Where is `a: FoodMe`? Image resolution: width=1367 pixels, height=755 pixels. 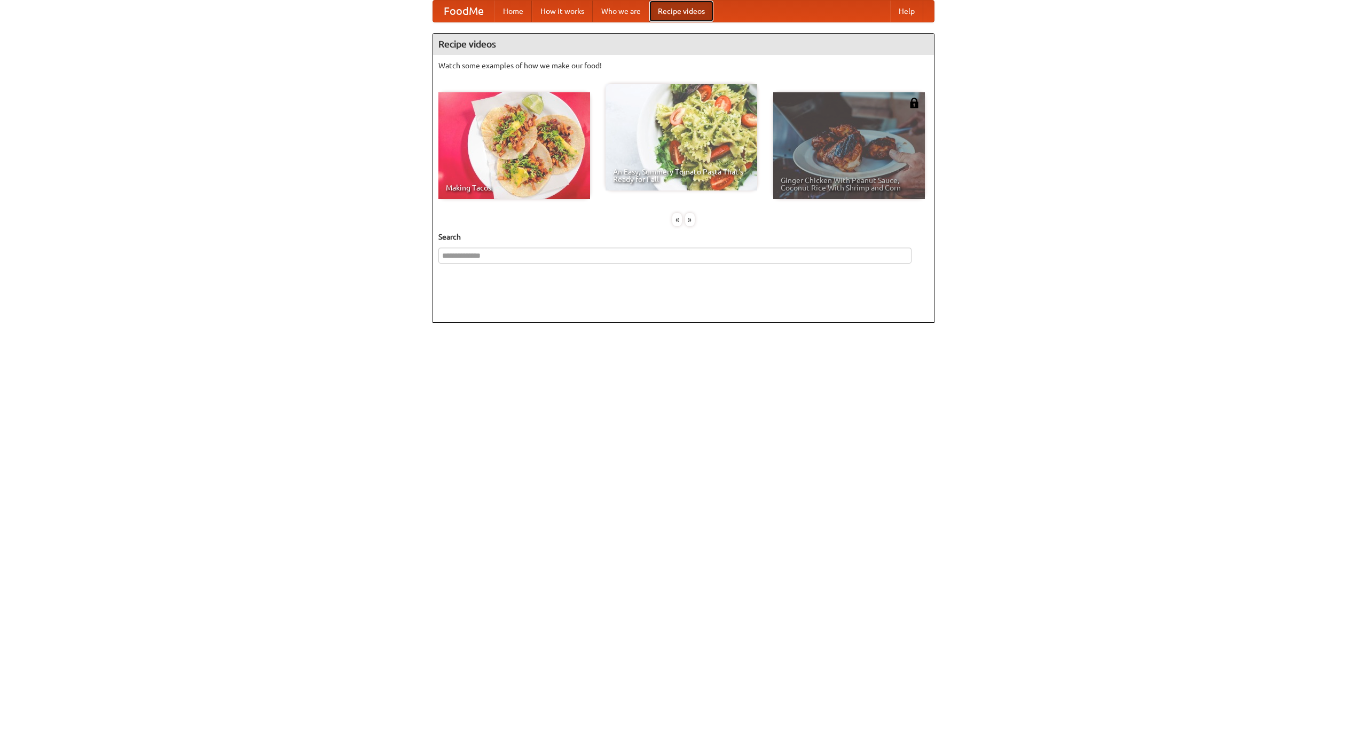
a: FoodMe is located at coordinates (463, 11).